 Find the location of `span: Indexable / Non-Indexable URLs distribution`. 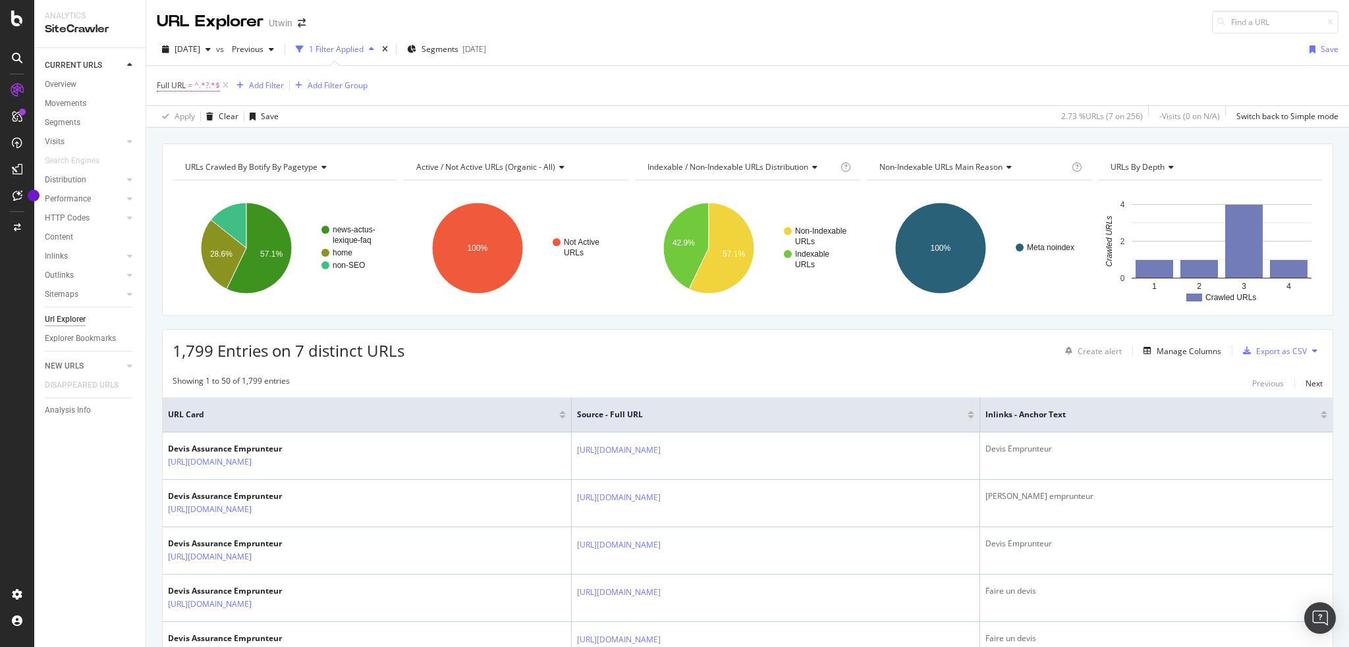

span: Indexable / Non-Indexable URLs distribution is located at coordinates (728, 167).